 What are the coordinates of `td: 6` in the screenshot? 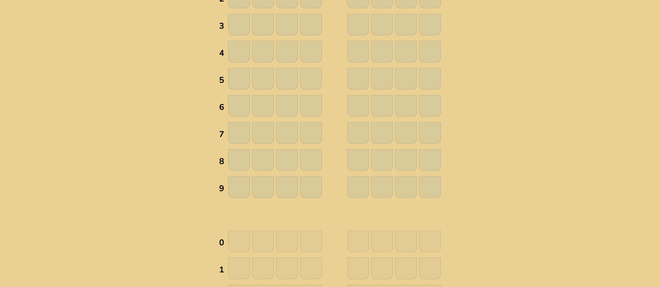 It's located at (222, 107).